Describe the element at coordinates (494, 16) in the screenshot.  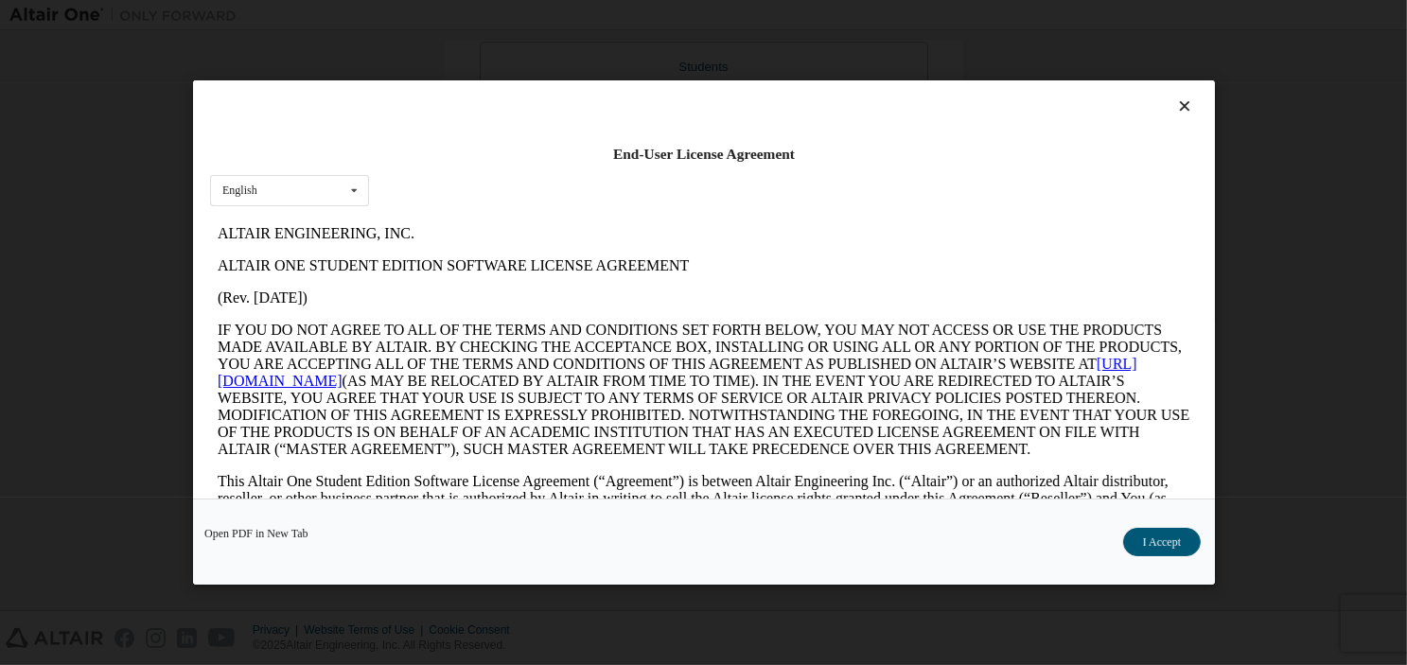
I see `p: ALTAIR ENGINEERING, INC.` at that location.